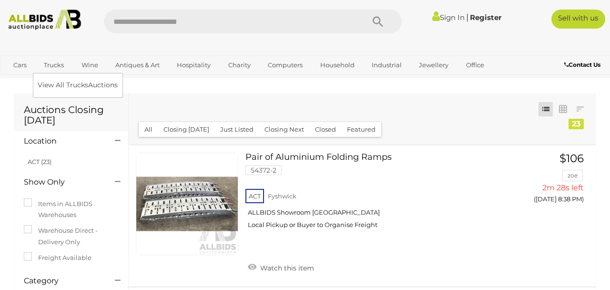  I want to click on h4: Location, so click(62, 141).